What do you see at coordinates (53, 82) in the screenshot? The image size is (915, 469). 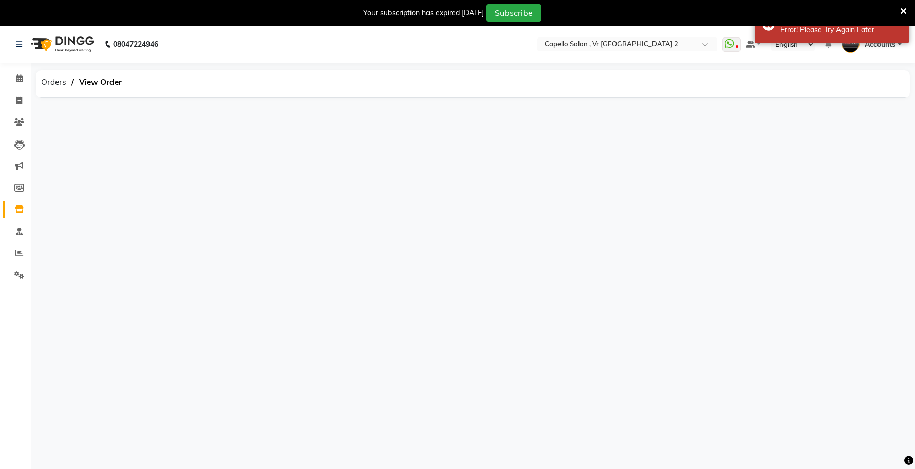 I see `span: Orders` at bounding box center [53, 82].